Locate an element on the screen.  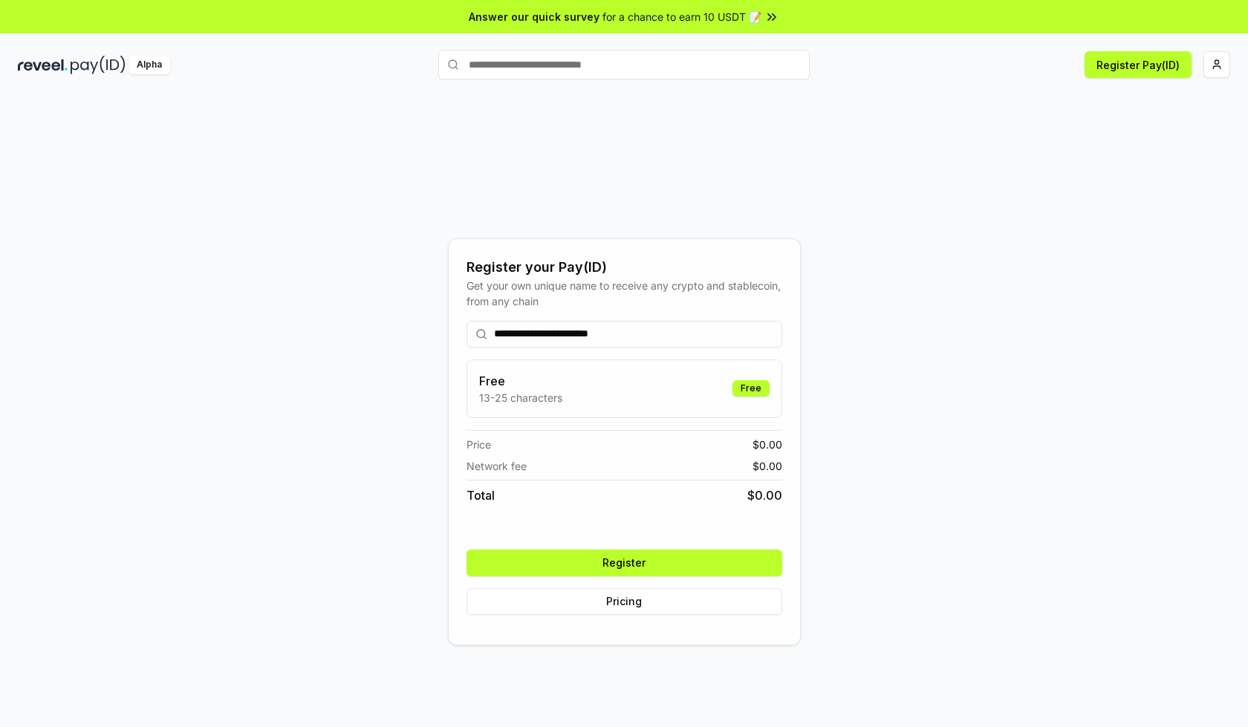
span: Network fee is located at coordinates (496, 466).